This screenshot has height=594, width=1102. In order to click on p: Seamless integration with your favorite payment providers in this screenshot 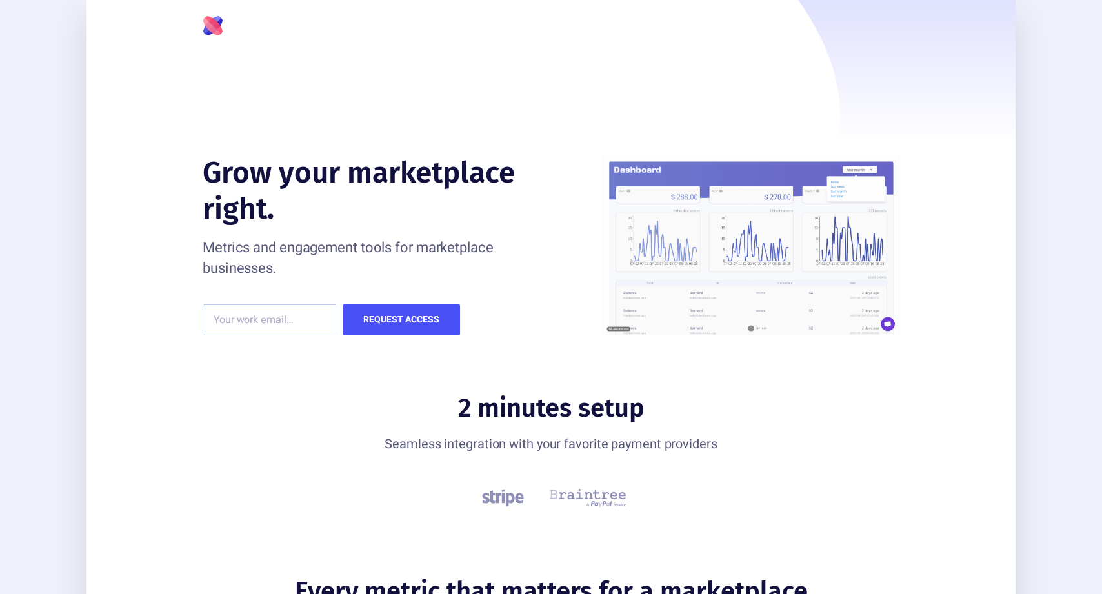, I will do `click(551, 445)`.